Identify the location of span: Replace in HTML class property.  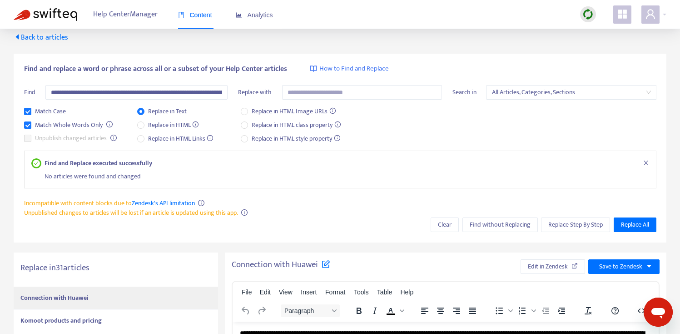
(296, 125).